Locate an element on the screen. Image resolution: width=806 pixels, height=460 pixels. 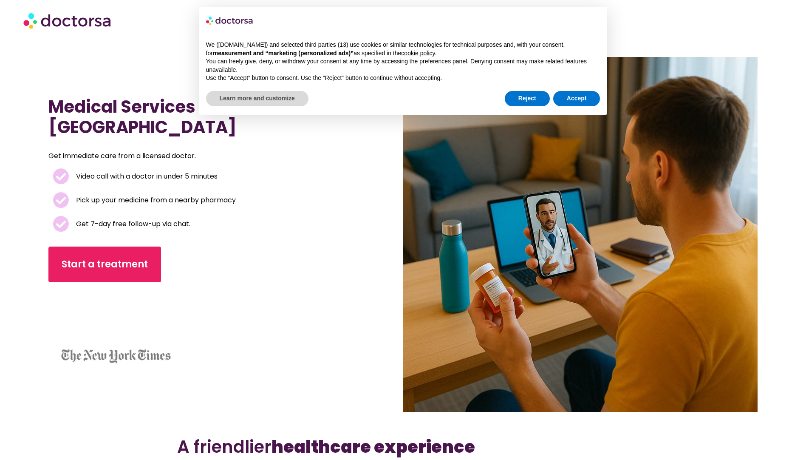
a: cookie policy is located at coordinates (418, 53).